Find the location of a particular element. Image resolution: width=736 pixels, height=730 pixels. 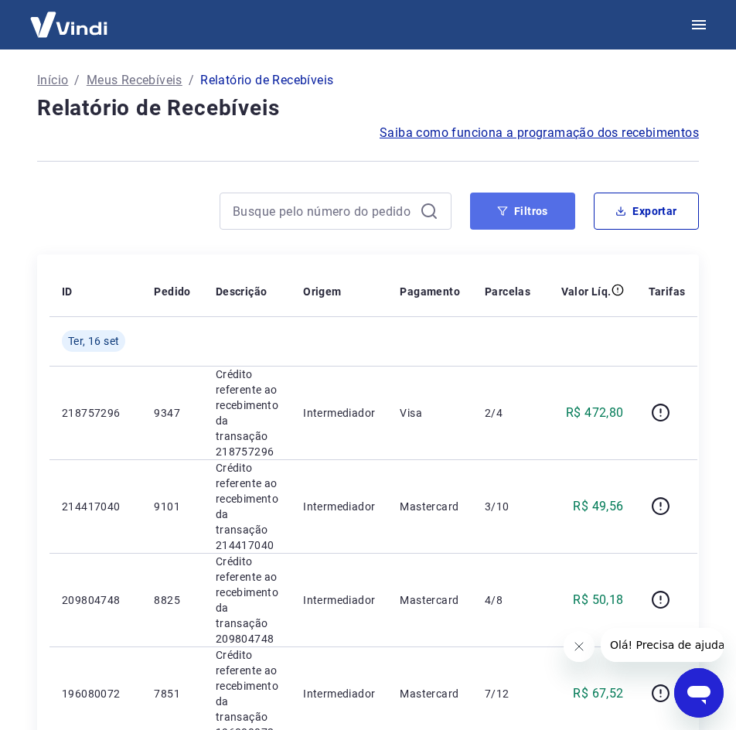

p: R$ 50,18 is located at coordinates (598, 600).